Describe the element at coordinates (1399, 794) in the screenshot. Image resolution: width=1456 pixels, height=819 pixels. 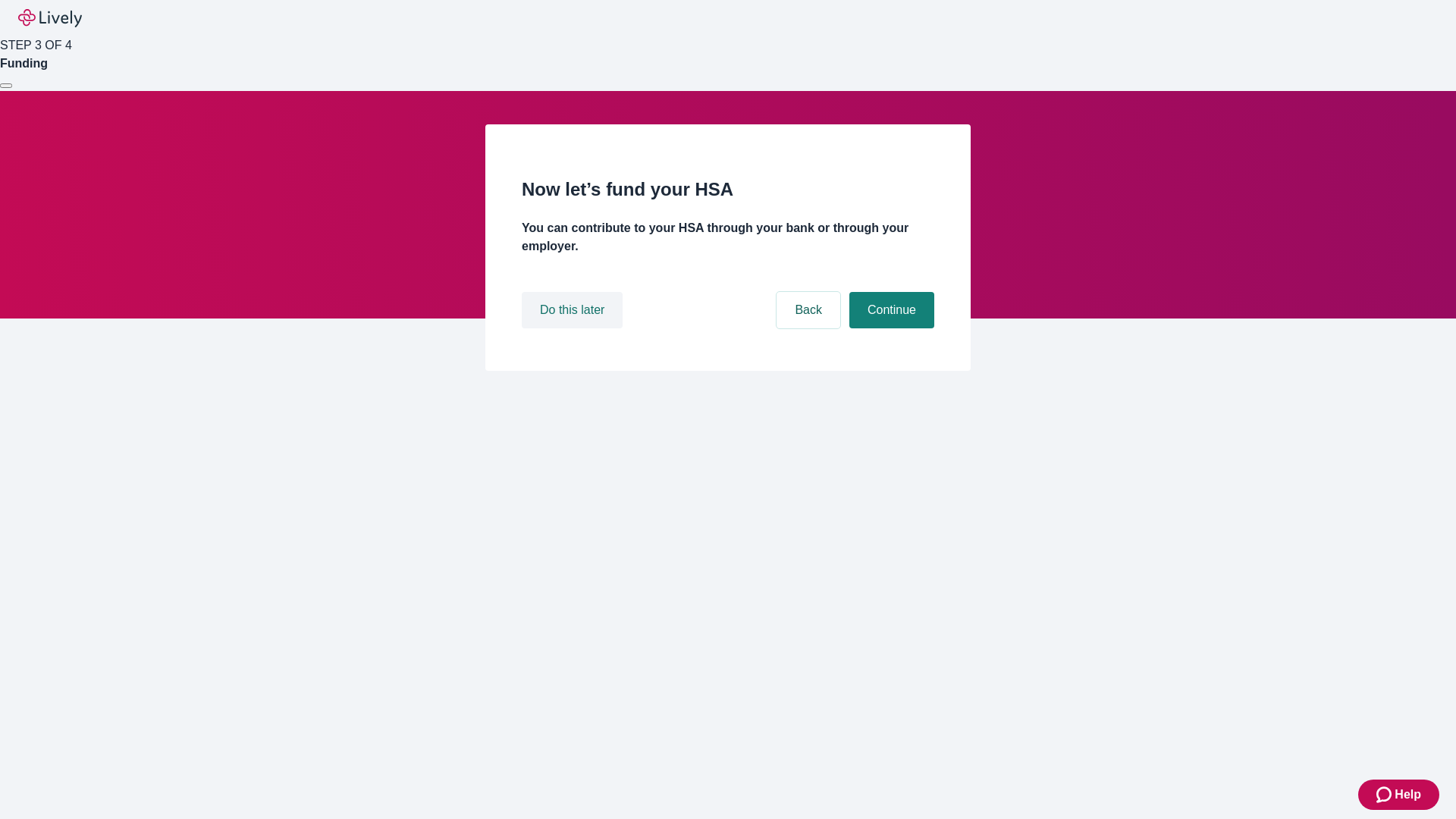
I see `button: Zendesk support iconHelp` at that location.